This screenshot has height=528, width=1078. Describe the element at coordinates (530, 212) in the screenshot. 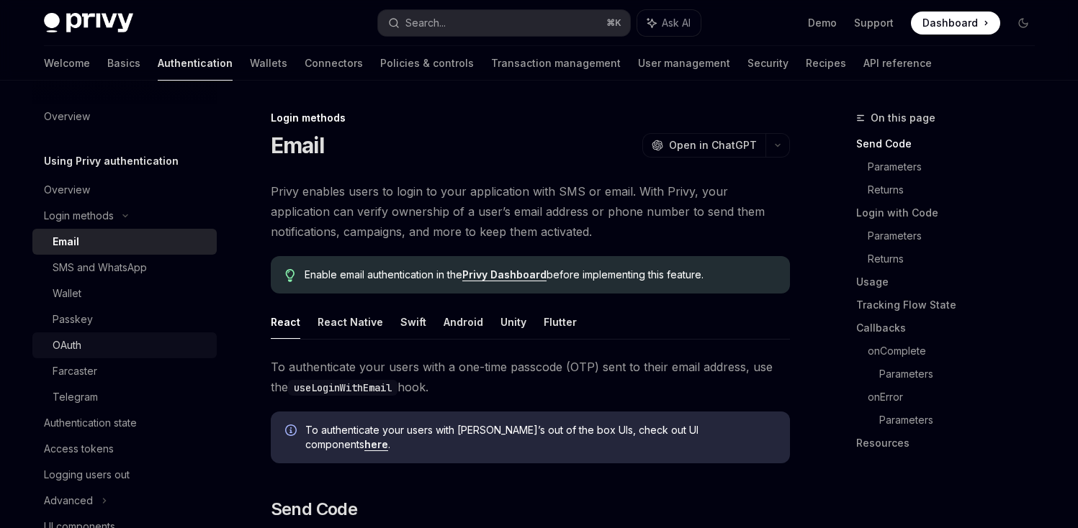

I see `span: Privy enables users to login to your application with SMS or email. With Privy, your application ...` at that location.